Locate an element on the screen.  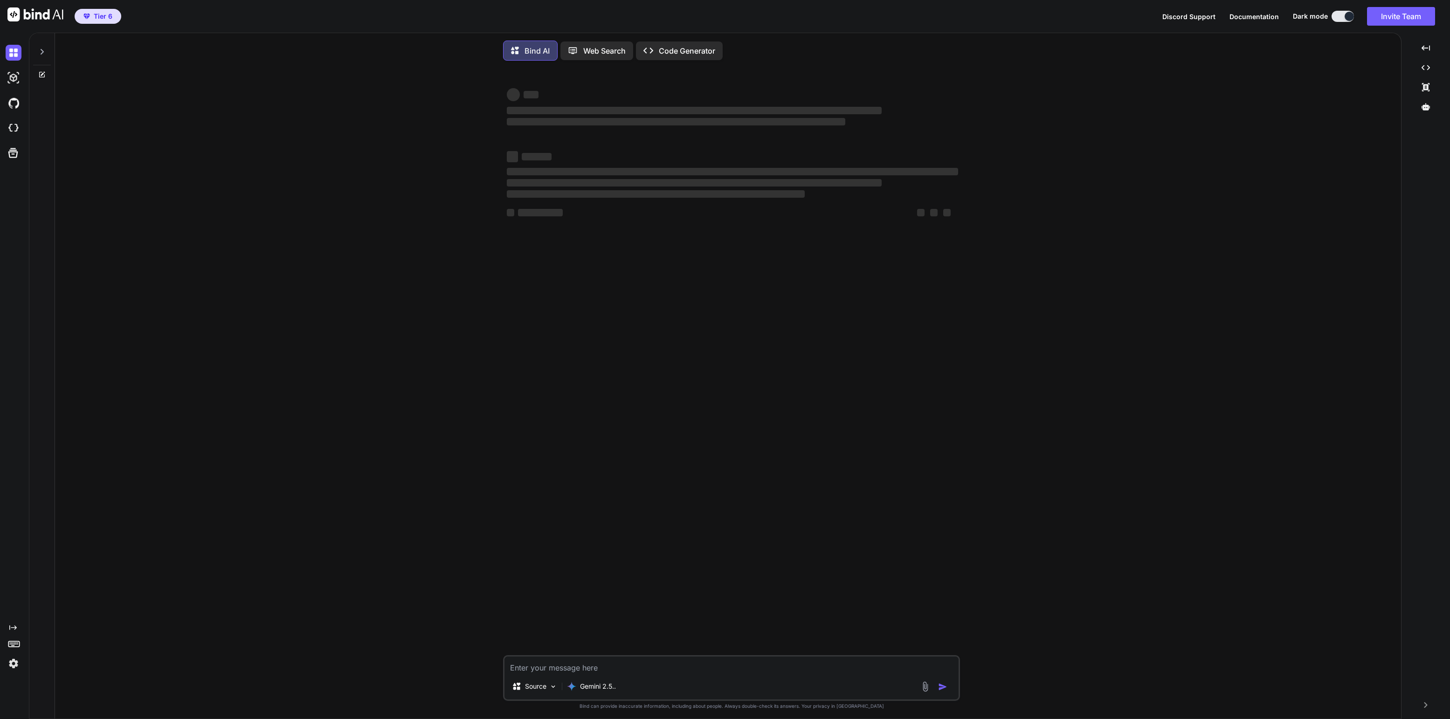
img: attachment is located at coordinates (925, 686).